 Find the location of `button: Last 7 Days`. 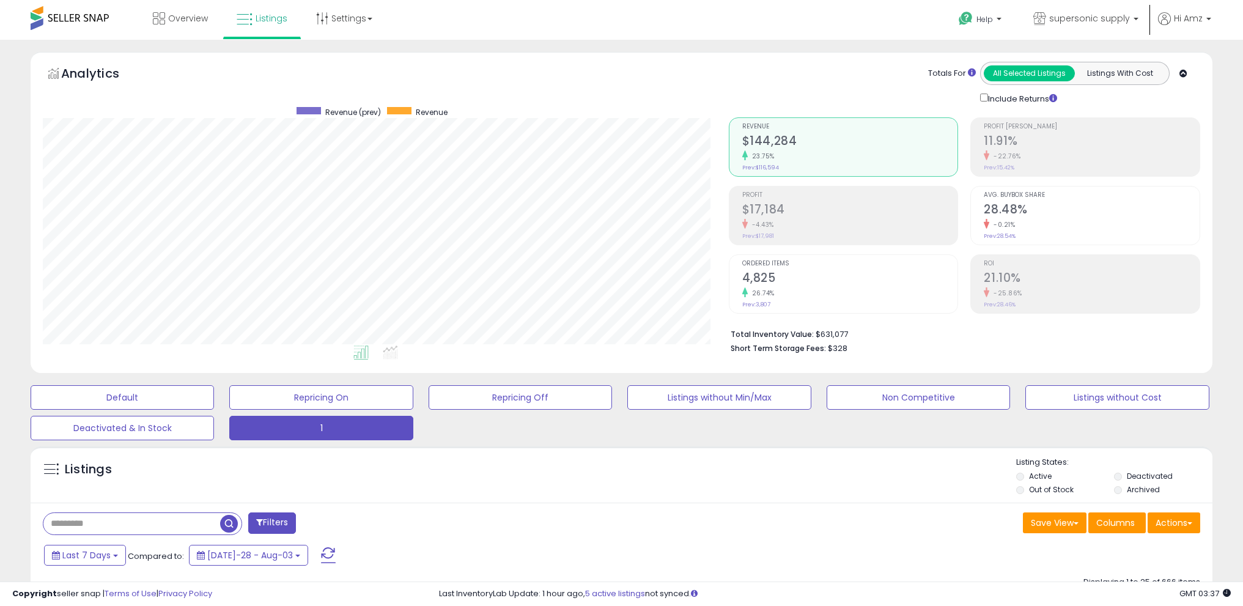

button: Last 7 Days is located at coordinates (85, 555).